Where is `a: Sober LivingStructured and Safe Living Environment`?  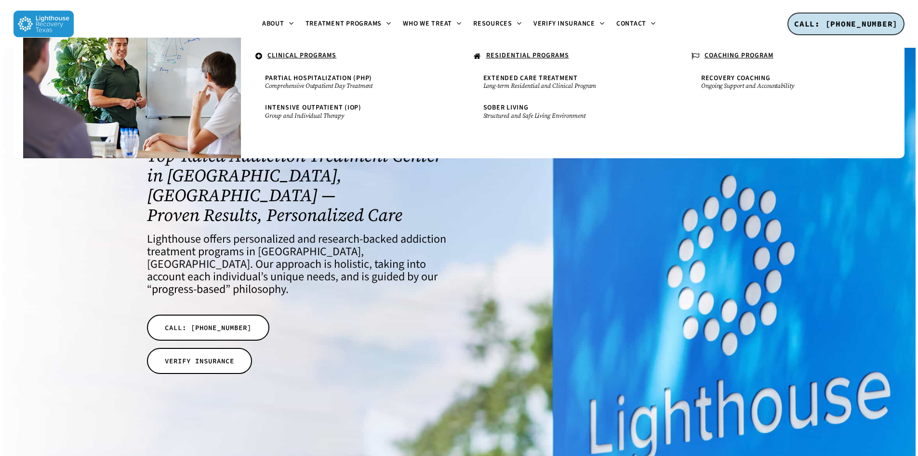 a: Sober LivingStructured and Safe Living Environment is located at coordinates (568, 111).